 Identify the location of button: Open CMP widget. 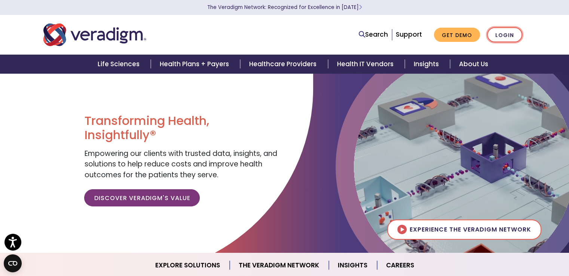
(13, 263).